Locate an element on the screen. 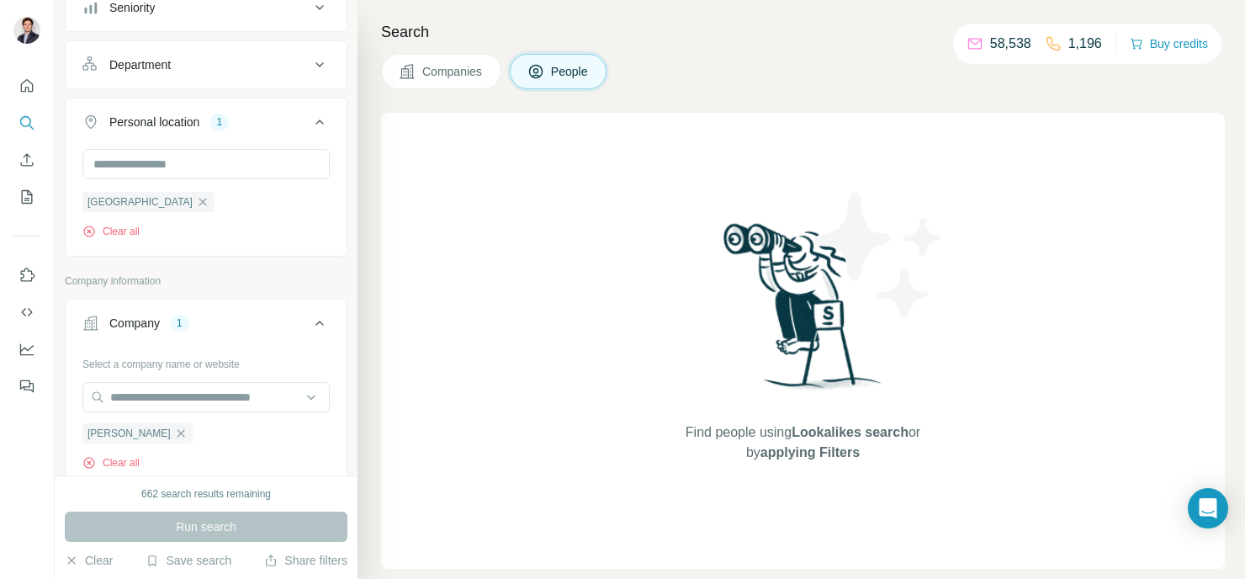 The width and height of the screenshot is (1245, 579). p: 58,538 is located at coordinates (1010, 44).